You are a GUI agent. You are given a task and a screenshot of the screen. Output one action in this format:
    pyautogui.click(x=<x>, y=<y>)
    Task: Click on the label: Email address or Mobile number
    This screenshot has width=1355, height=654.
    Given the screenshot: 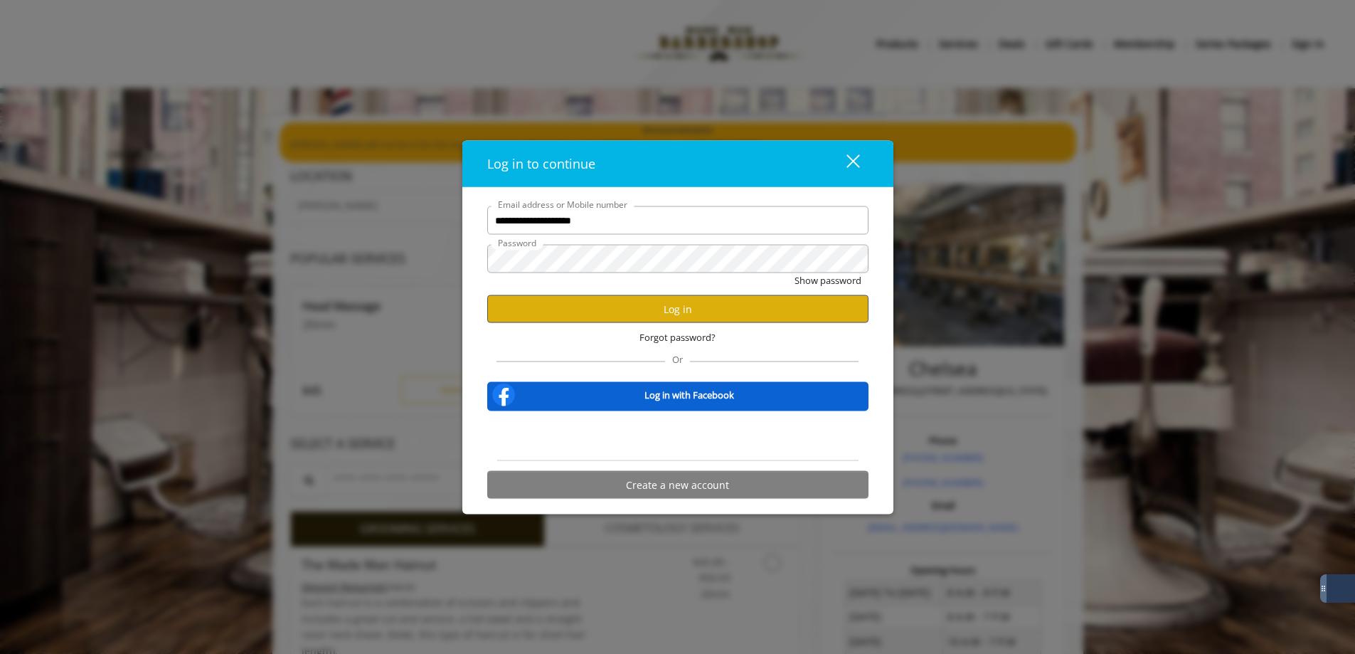 What is the action you would take?
    pyautogui.click(x=563, y=204)
    